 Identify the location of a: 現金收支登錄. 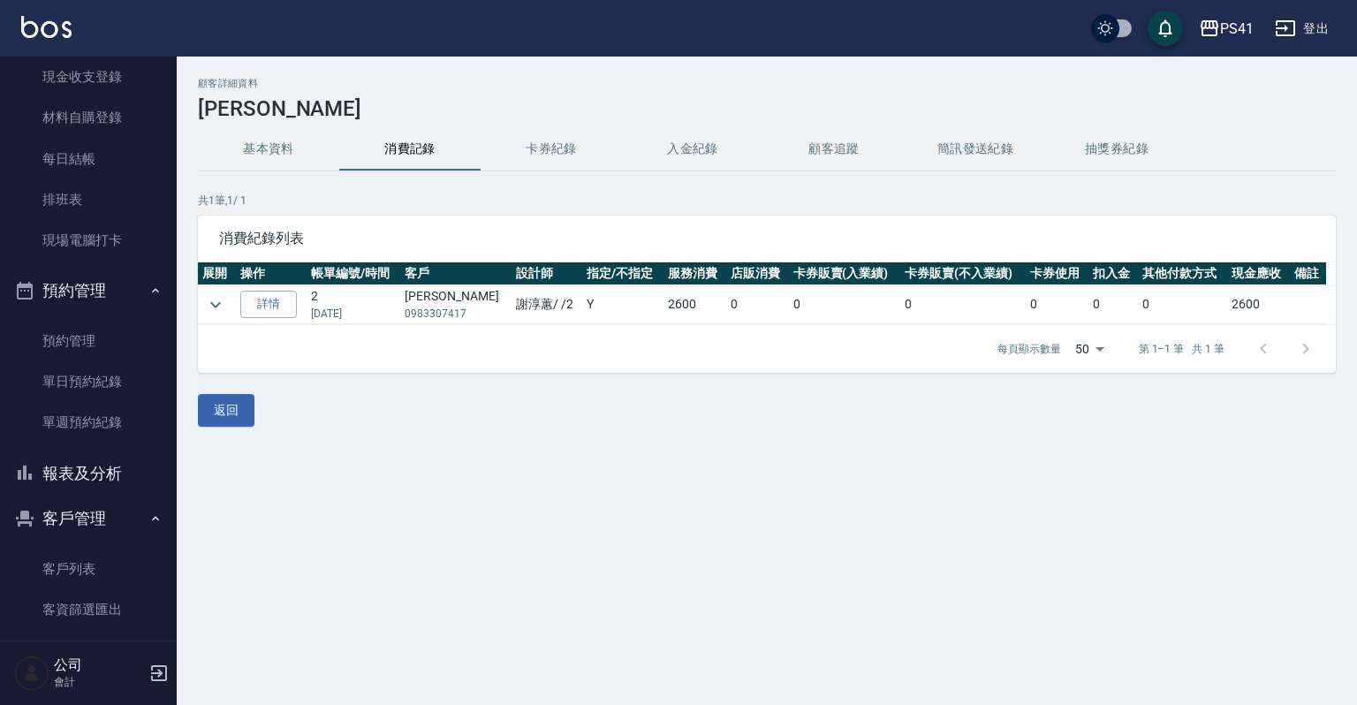
(88, 77).